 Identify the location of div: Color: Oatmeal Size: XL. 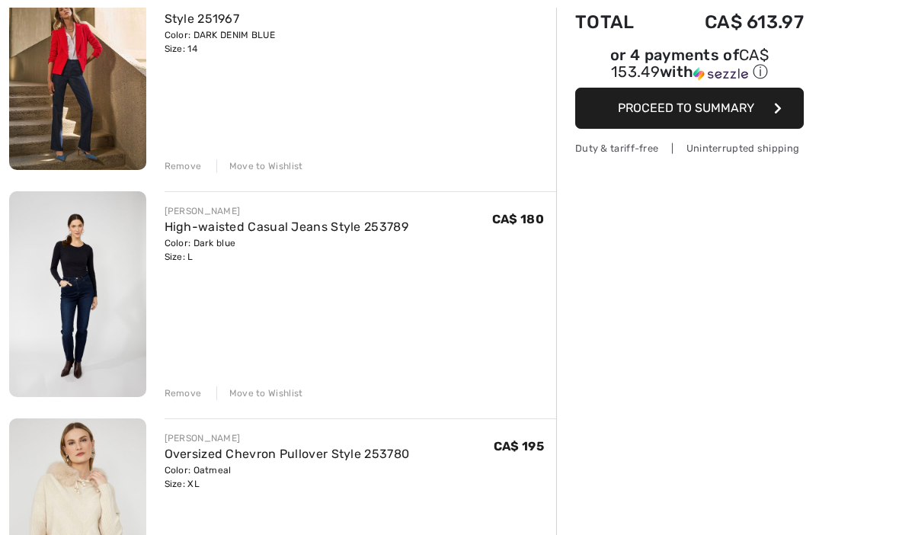
(287, 477).